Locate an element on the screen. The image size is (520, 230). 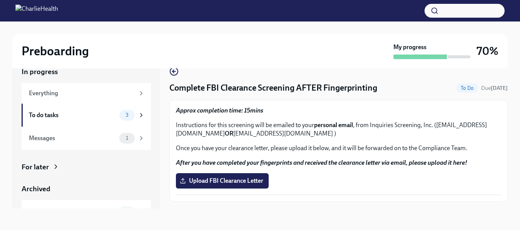
h2: Preboarding is located at coordinates (55, 51).